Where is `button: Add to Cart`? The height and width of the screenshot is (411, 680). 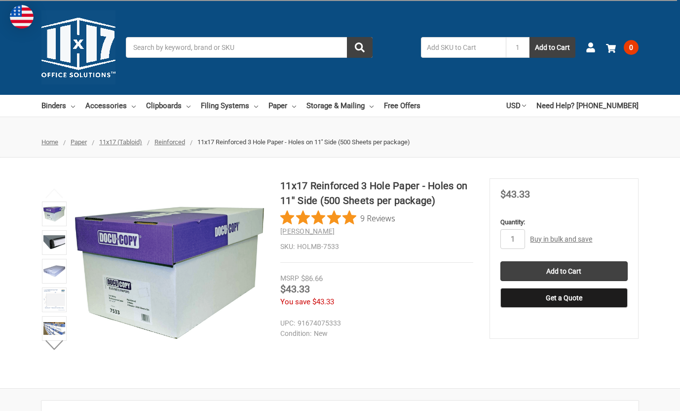 button: Add to Cart is located at coordinates (552, 47).